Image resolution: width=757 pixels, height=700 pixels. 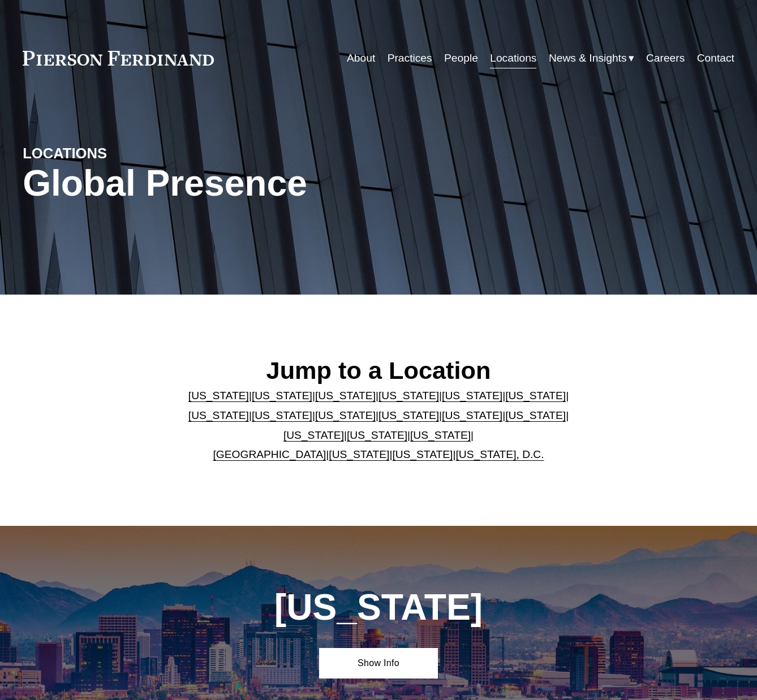 What do you see at coordinates (665, 58) in the screenshot?
I see `a: Careers` at bounding box center [665, 58].